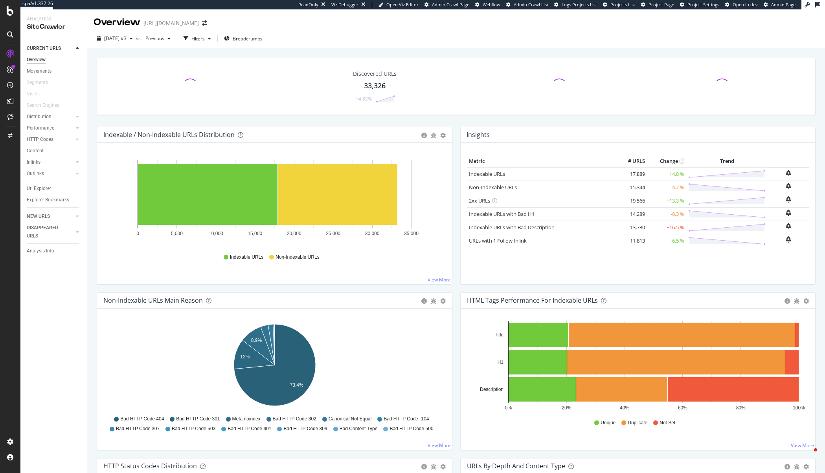 The image size is (825, 473). Describe the element at coordinates (666, 187) in the screenshot. I see `td: -4.7 %` at that location.